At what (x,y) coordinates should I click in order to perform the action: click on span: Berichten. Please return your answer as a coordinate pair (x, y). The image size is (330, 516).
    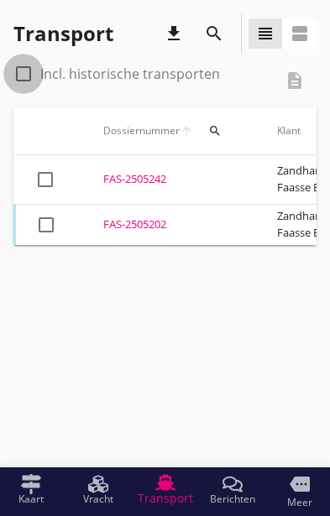
    Looking at the image, I should click on (232, 499).